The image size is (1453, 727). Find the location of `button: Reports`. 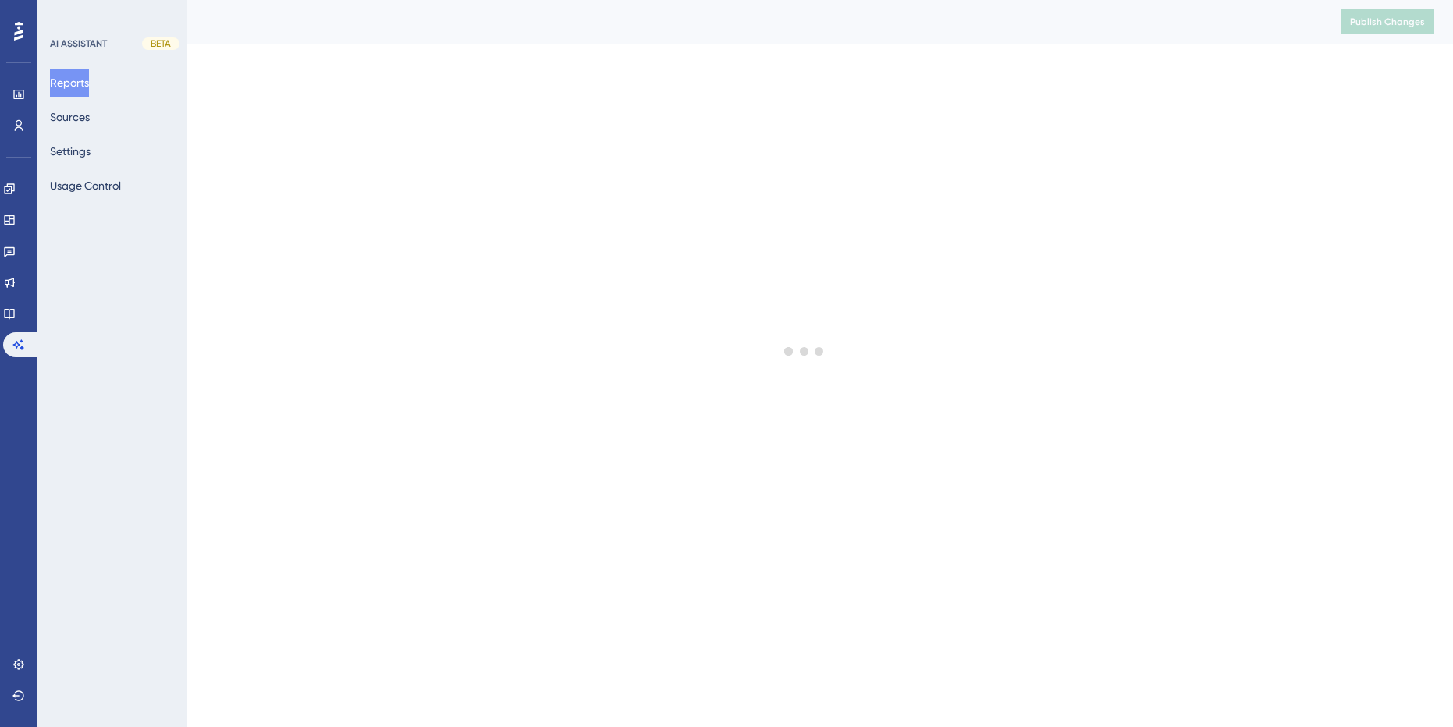

button: Reports is located at coordinates (69, 83).